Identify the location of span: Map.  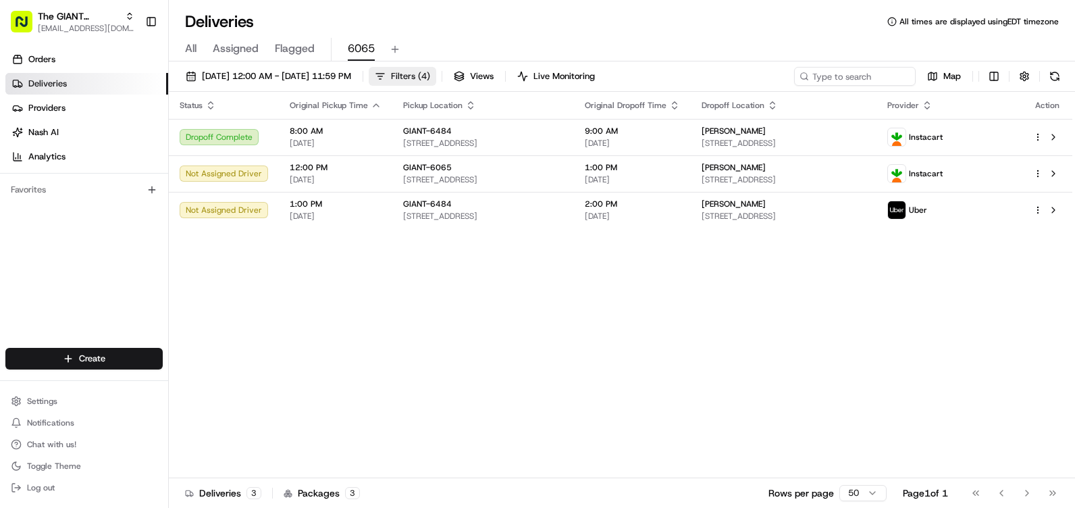
(952, 76).